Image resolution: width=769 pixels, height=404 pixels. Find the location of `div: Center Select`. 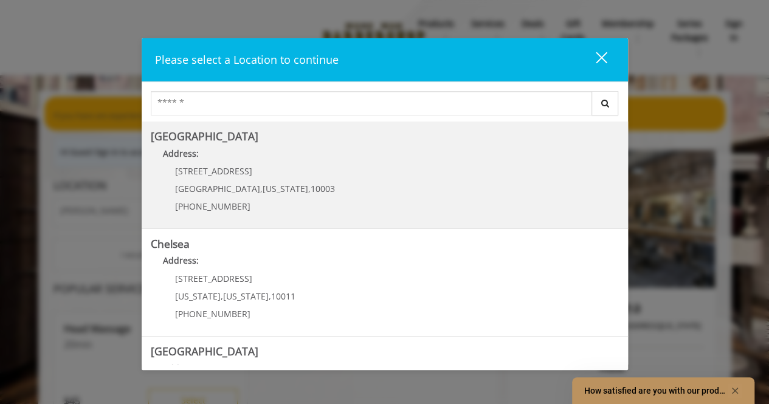

div: Center Select is located at coordinates (385, 106).